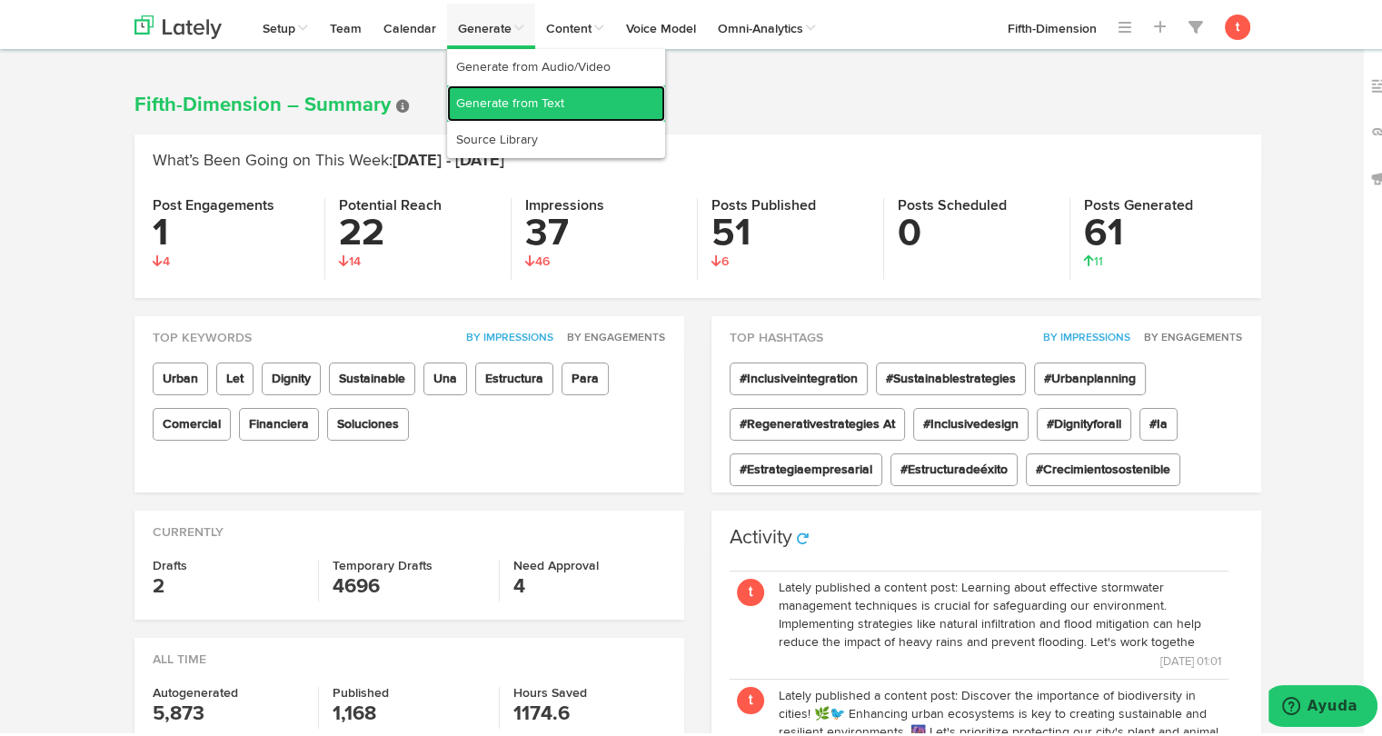 This screenshot has width=1382, height=736. I want to click on div: All Time, so click(409, 649).